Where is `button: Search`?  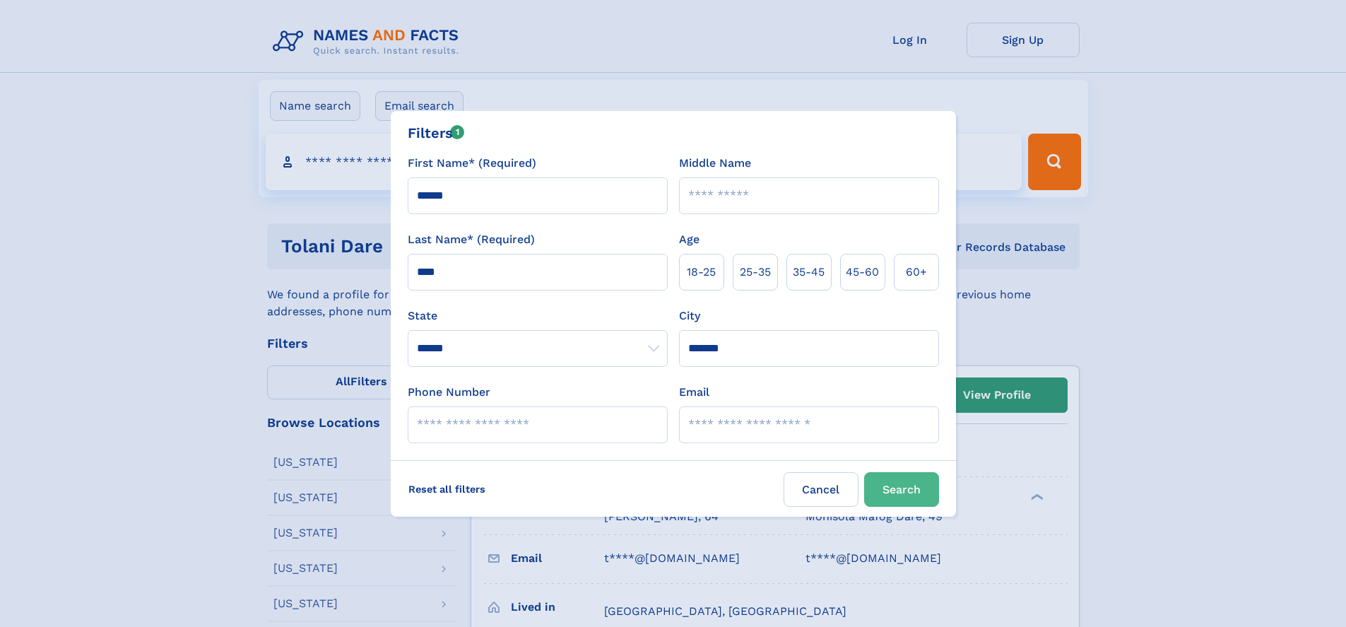 button: Search is located at coordinates (902, 489).